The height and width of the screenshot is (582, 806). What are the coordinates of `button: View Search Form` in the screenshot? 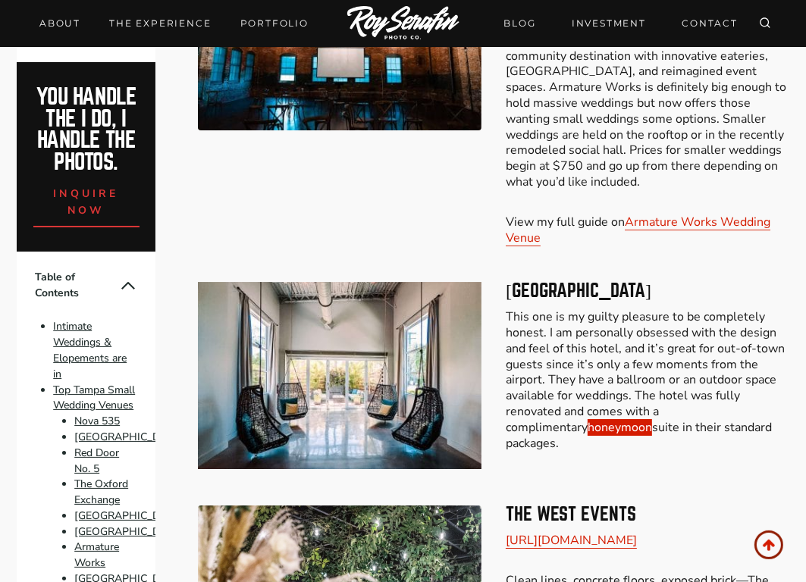 It's located at (765, 24).